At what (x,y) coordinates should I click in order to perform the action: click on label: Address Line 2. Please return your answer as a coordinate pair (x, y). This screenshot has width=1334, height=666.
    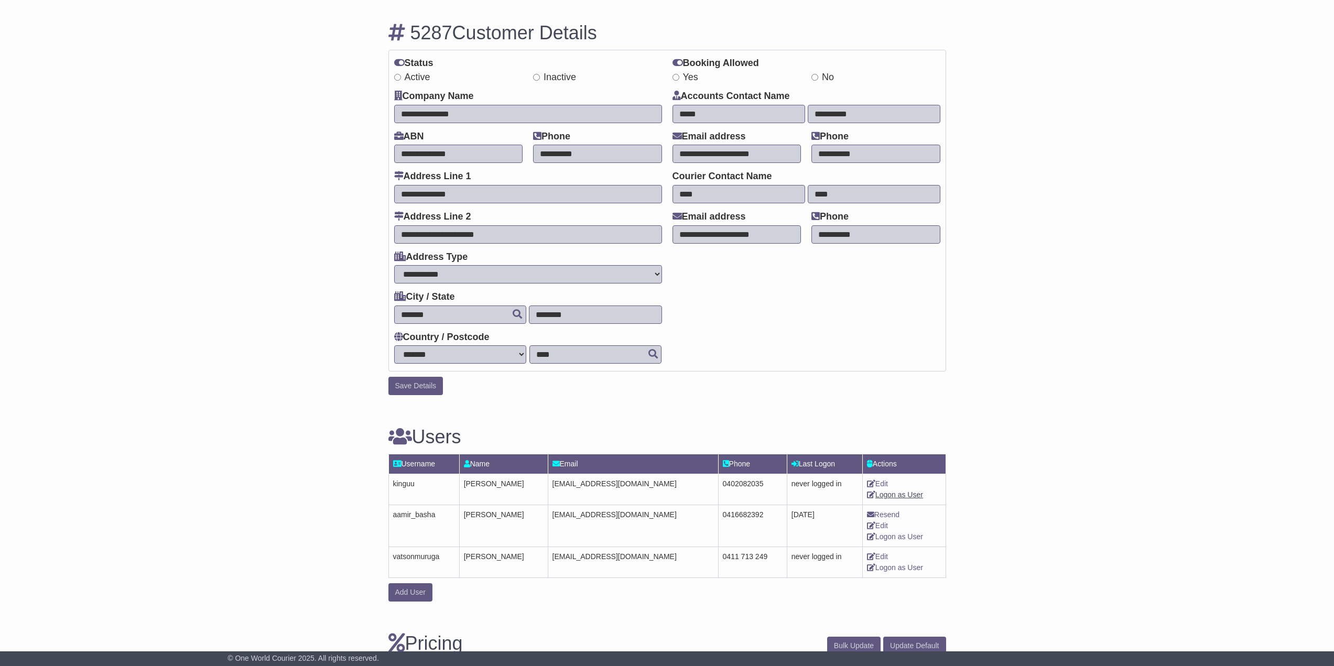
    Looking at the image, I should click on (432, 217).